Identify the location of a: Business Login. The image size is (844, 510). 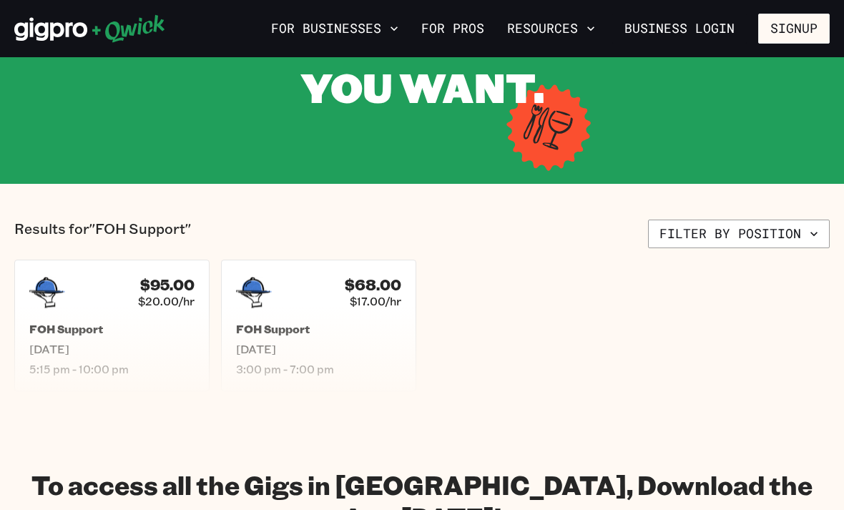
(679, 29).